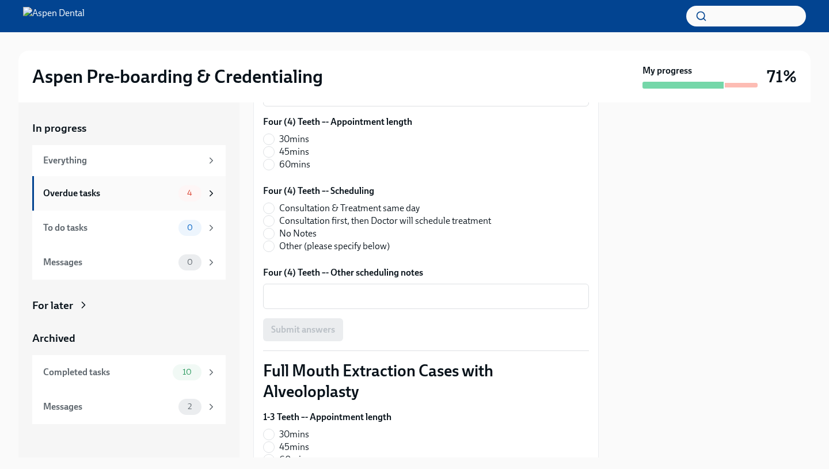 The height and width of the screenshot is (469, 829). I want to click on h2: Aspen Pre-boarding & Credentialing, so click(177, 77).